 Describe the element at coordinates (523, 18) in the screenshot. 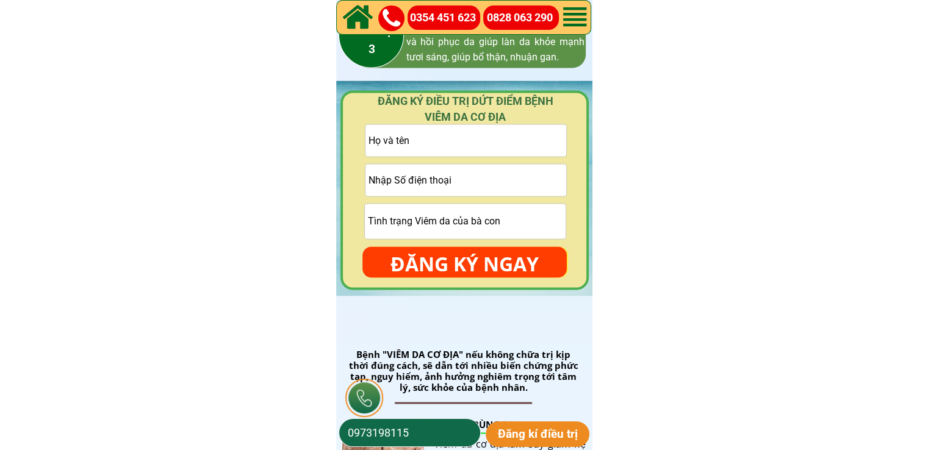

I see `div: 0828 063 290` at that location.